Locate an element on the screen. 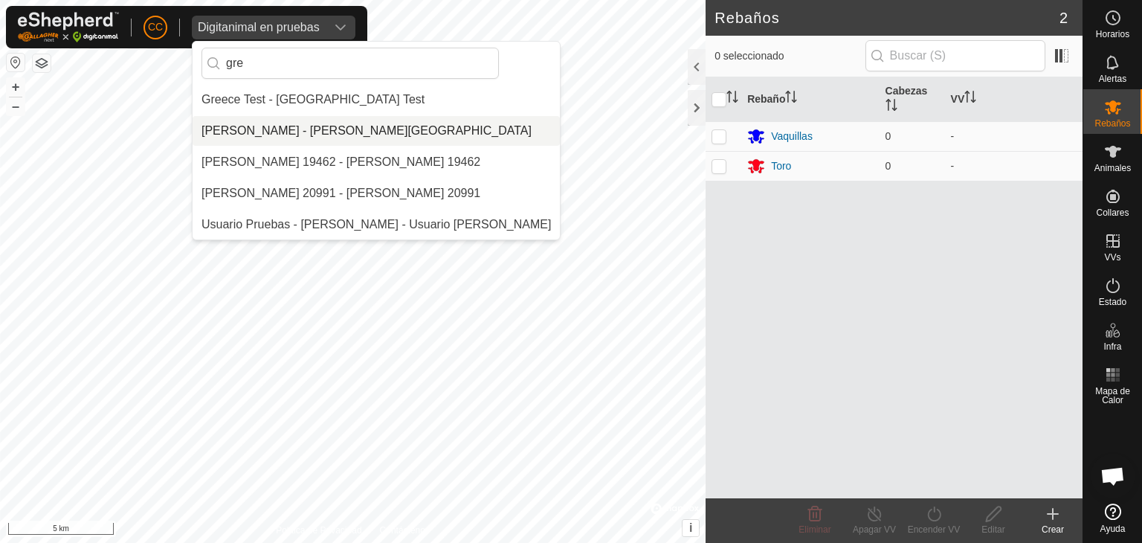 The height and width of the screenshot is (543, 1142). ul: Option List is located at coordinates (376, 162).